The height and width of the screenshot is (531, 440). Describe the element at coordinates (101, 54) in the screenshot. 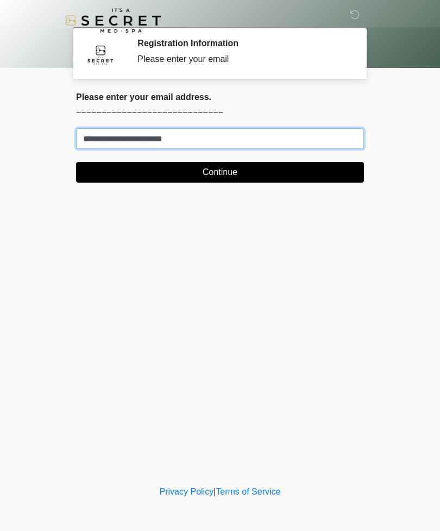

I see `img: Agent Avatar` at that location.